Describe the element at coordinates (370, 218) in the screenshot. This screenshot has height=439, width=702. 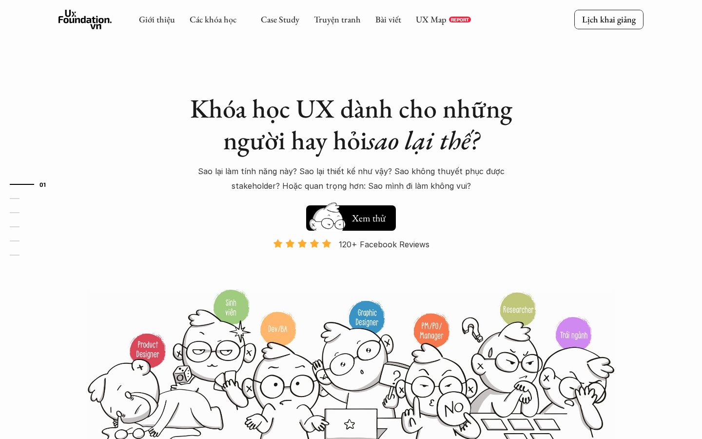
I see `h5: Xem thử` at that location.